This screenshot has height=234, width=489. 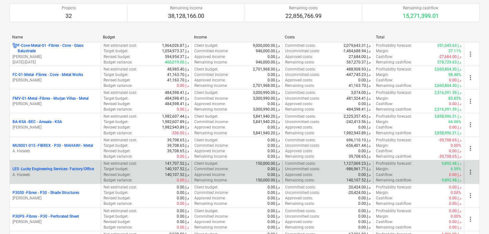 What do you see at coordinates (328, 37) in the screenshot?
I see `div: Costs` at bounding box center [328, 37].